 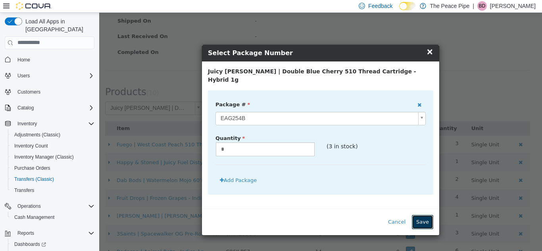 I want to click on button: Transfers, so click(x=53, y=190).